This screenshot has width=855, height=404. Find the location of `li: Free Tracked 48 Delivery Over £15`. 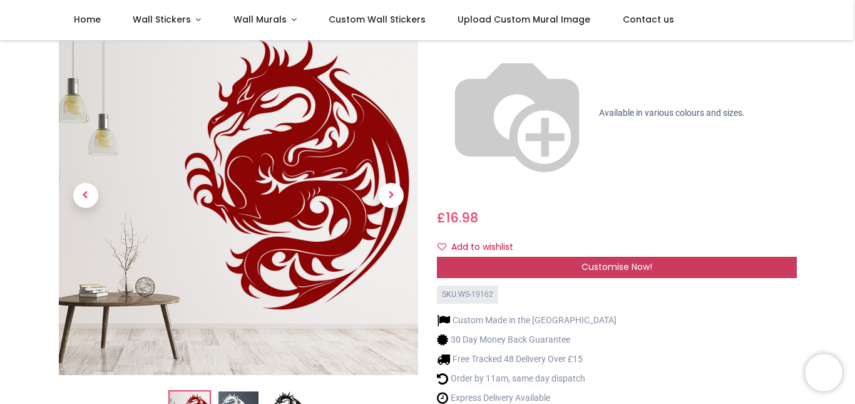

li: Free Tracked 48 Delivery Over £15 is located at coordinates (526, 359).